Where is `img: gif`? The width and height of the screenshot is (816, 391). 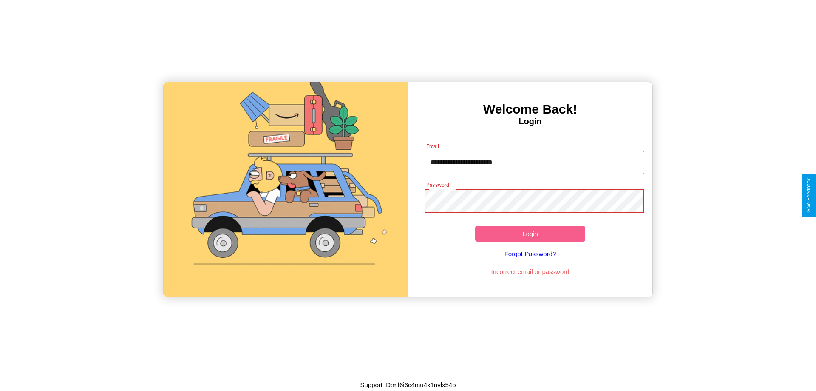
img: gif is located at coordinates (286, 189).